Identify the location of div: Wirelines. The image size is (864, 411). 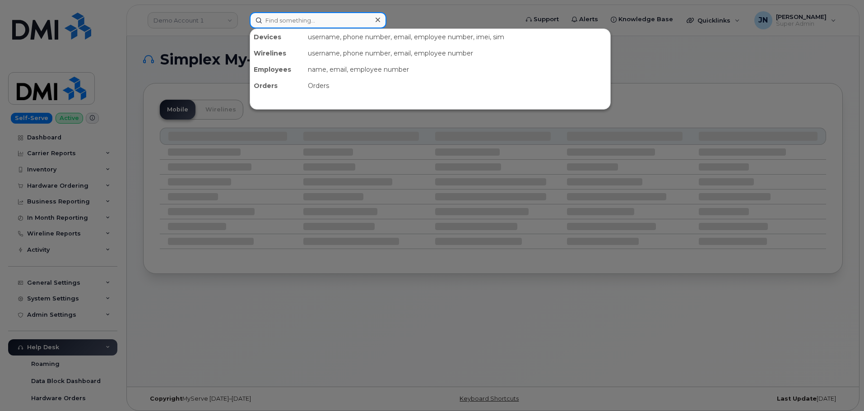
(277, 53).